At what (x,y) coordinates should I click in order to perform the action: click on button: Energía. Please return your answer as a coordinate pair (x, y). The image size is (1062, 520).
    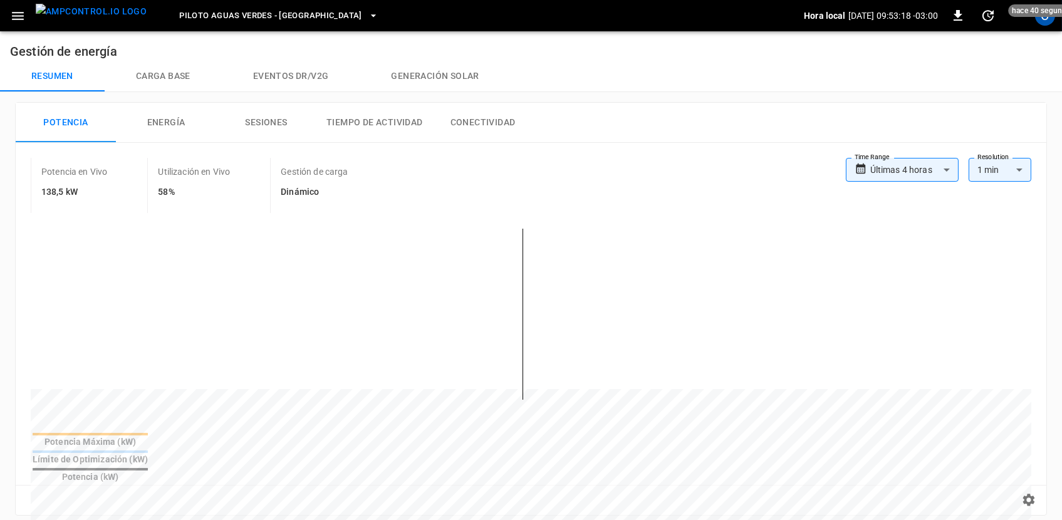
    Looking at the image, I should click on (166, 123).